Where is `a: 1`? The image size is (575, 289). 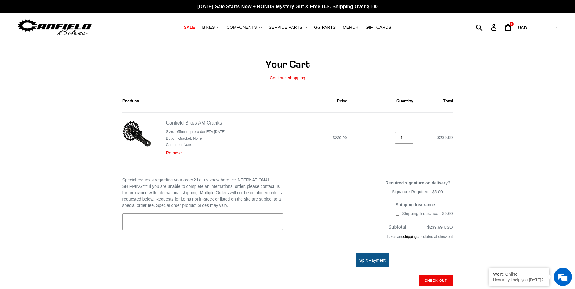 a: 1 is located at coordinates (508, 27).